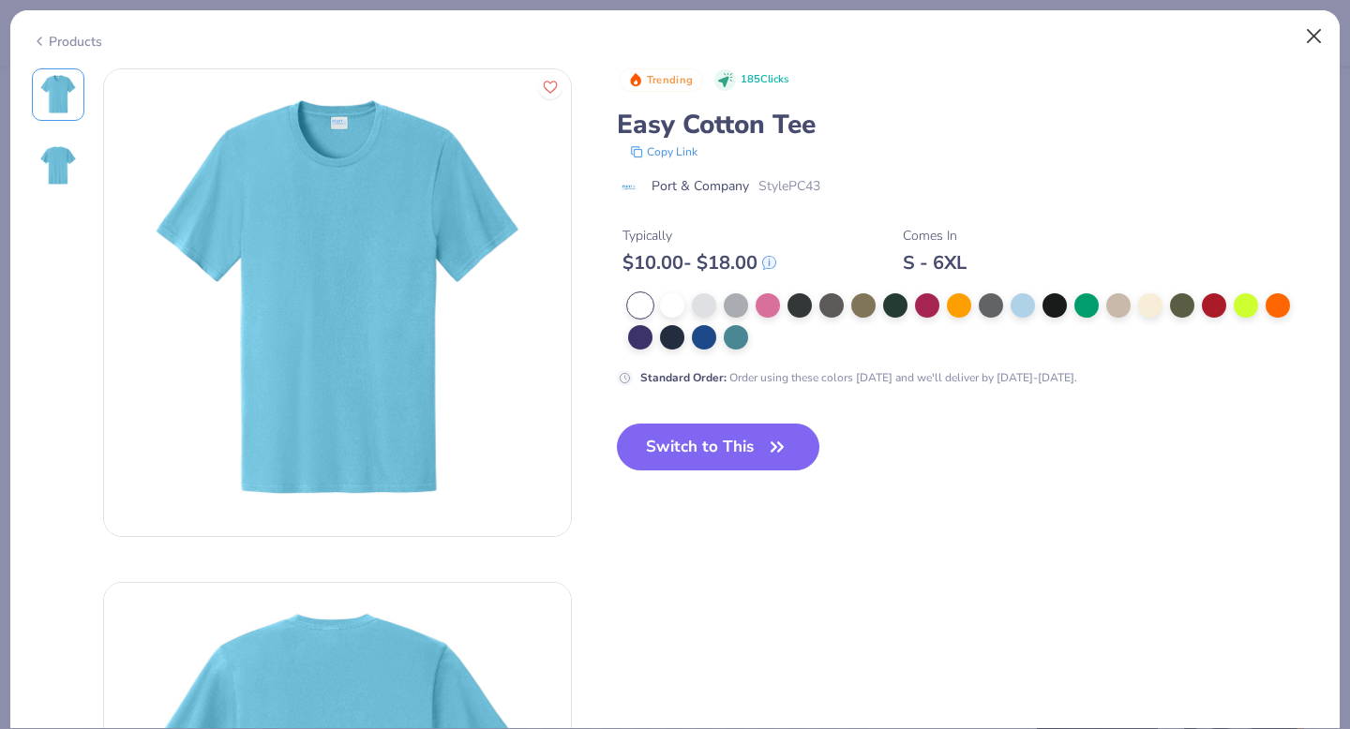 This screenshot has width=1350, height=729. What do you see at coordinates (789, 186) in the screenshot?
I see `span: Style PC43` at bounding box center [789, 186].